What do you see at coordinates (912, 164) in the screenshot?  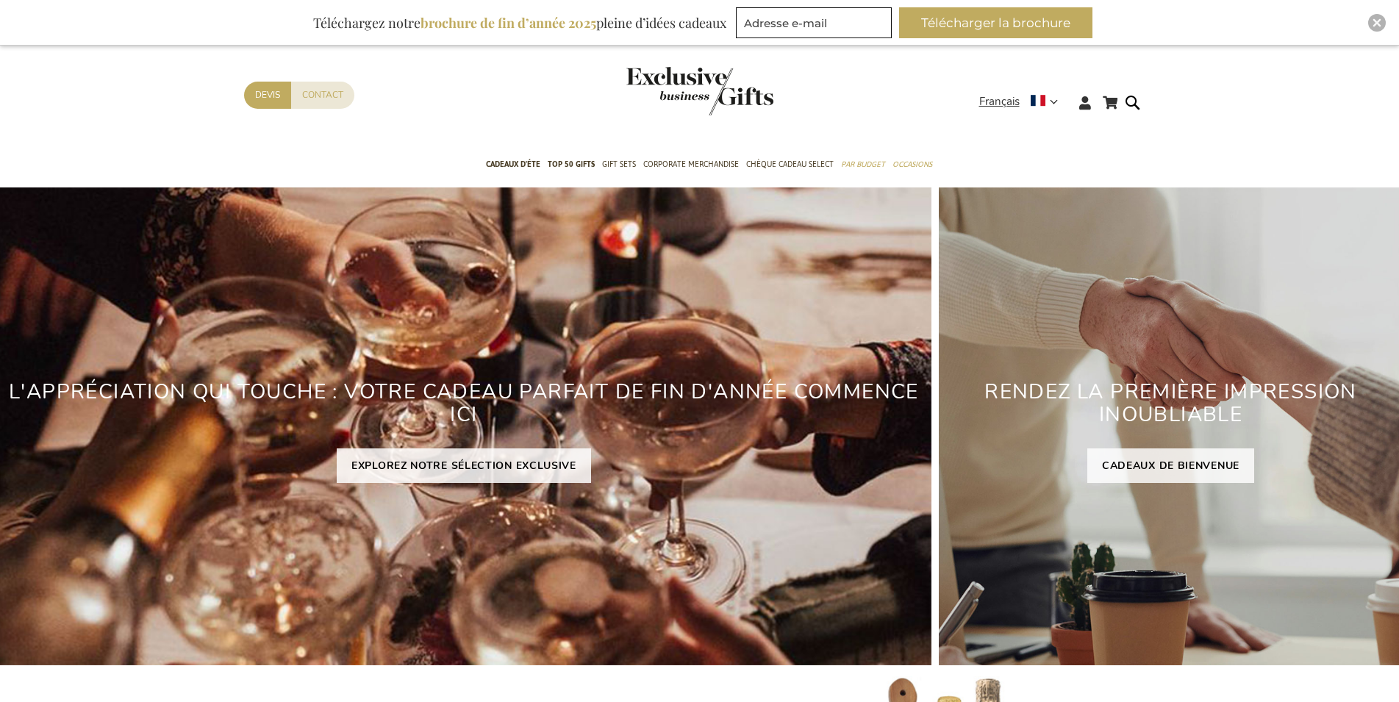 I see `span: Occasions` at bounding box center [912, 164].